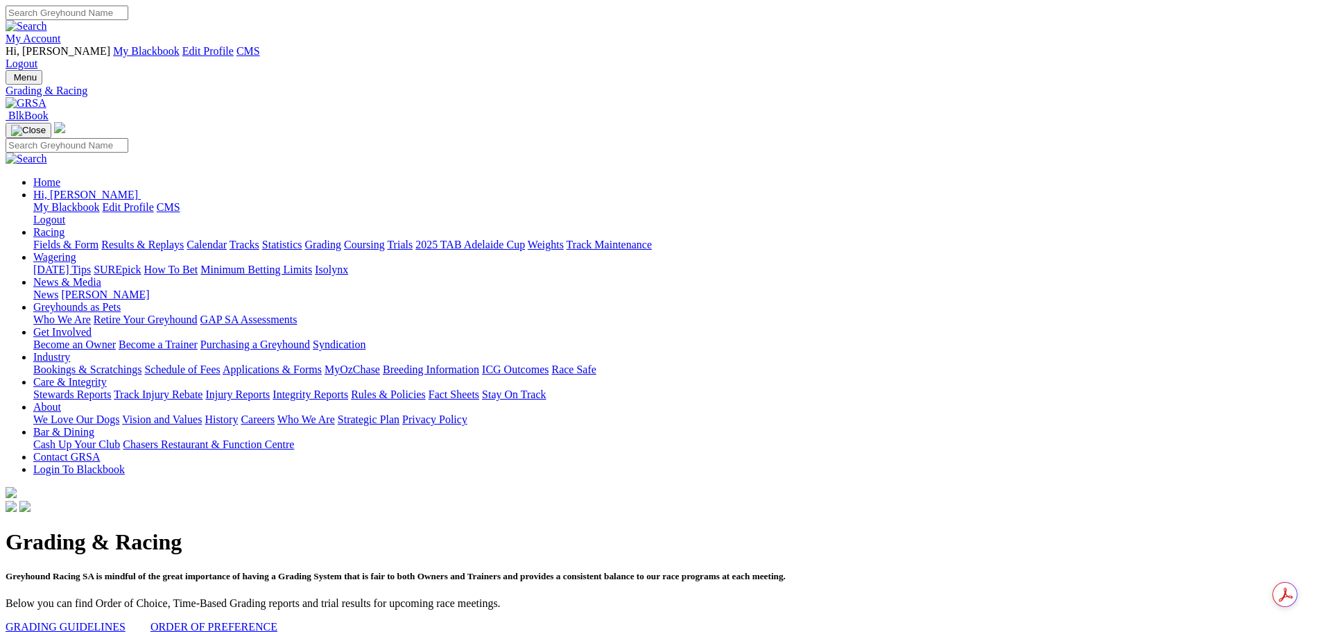 Image resolution: width=1321 pixels, height=632 pixels. What do you see at coordinates (158, 394) in the screenshot?
I see `a: Track Injury Rebate` at bounding box center [158, 394].